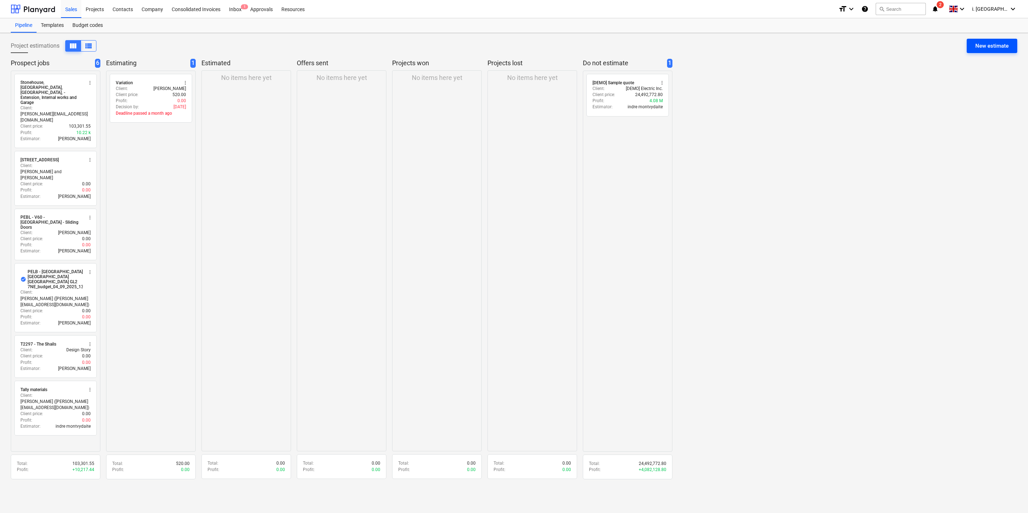 The width and height of the screenshot is (1028, 513). I want to click on p: 4.08 M, so click(656, 101).